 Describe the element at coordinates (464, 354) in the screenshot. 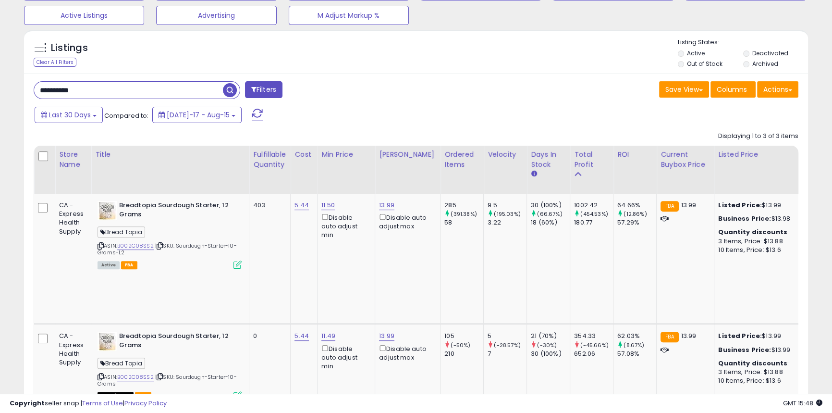

I see `div: 210` at that location.